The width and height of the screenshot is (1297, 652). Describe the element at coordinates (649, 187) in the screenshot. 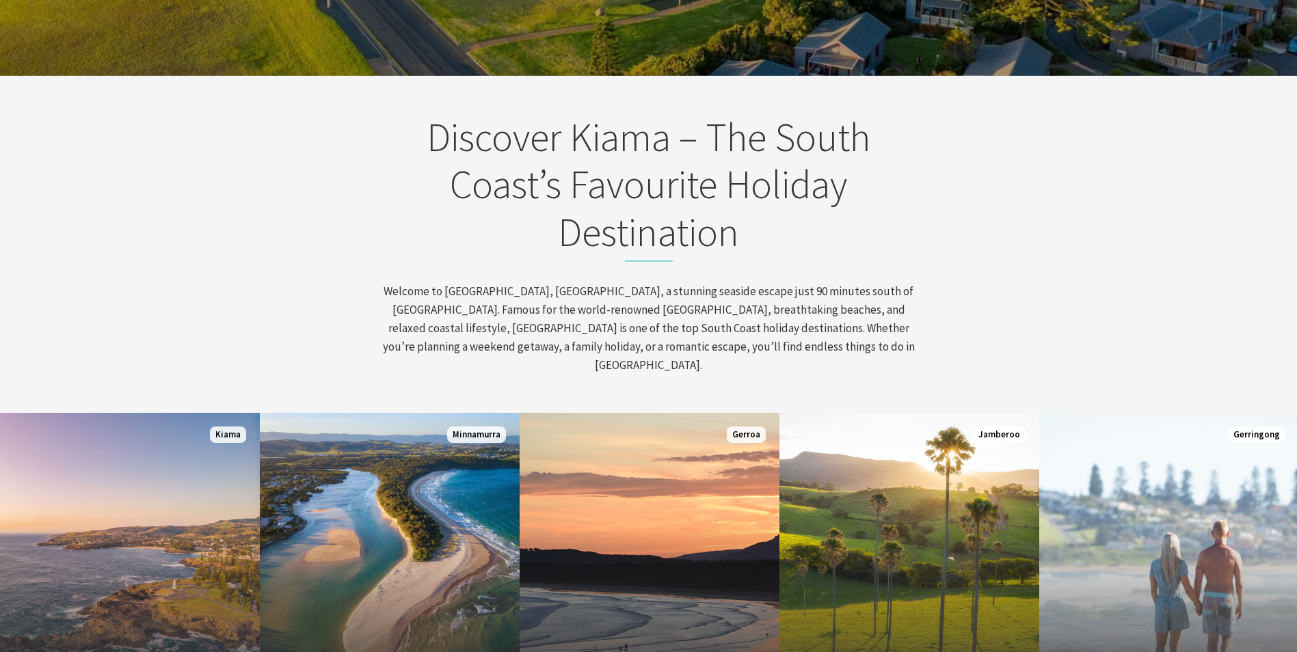

I see `h2: Discover Kiama – The South Coast’s Favourite Holiday Destination` at that location.